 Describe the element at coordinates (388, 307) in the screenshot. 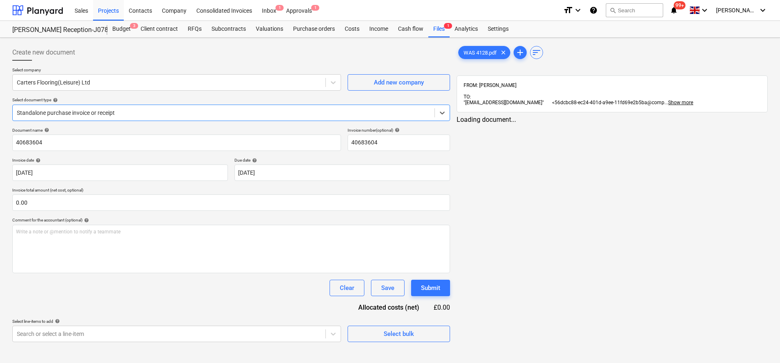

I see `div: Allocated costs (net)` at that location.